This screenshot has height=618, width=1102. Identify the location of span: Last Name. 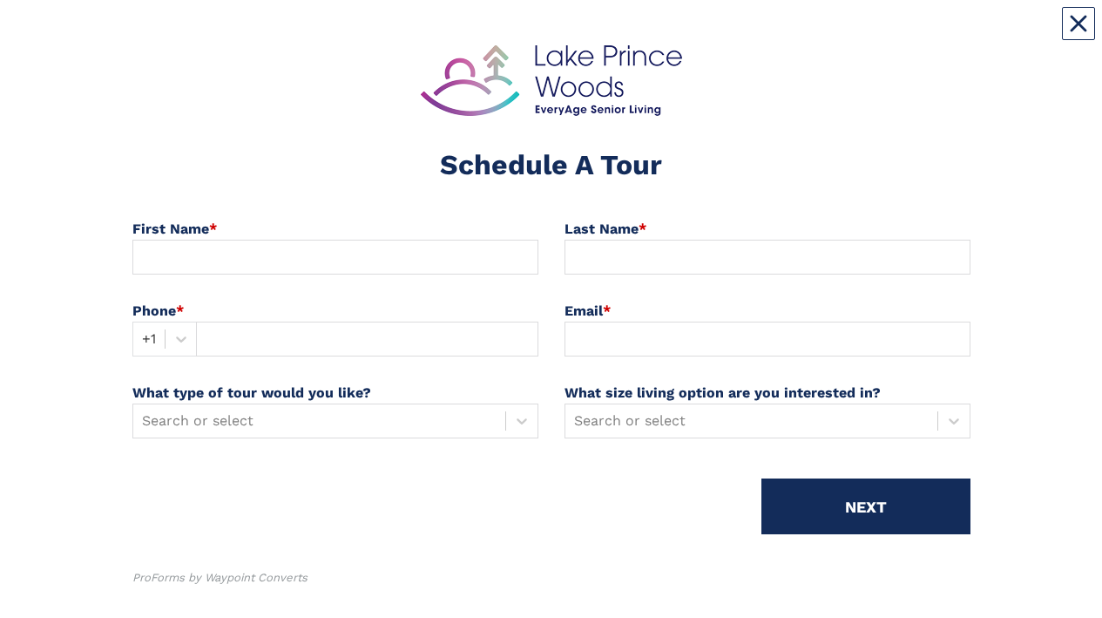
(601, 228).